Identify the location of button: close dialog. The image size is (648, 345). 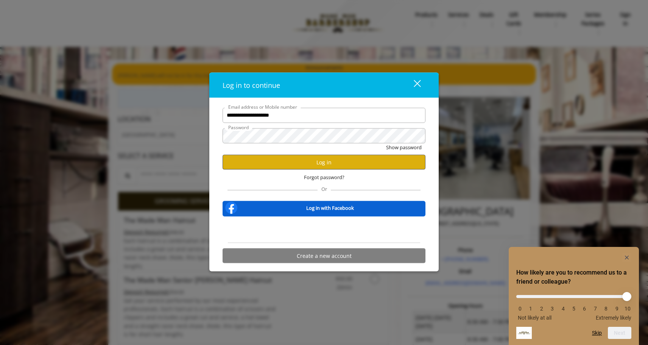
(412, 85).